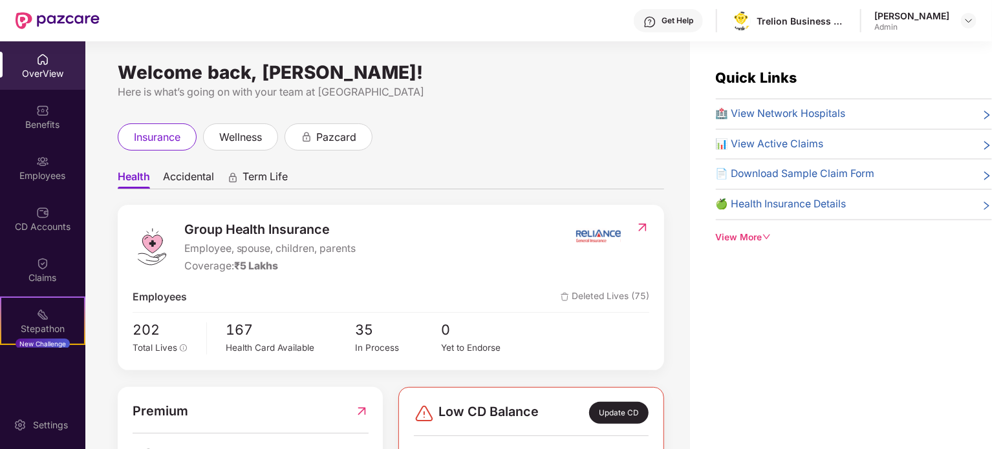  Describe the element at coordinates (969, 21) in the screenshot. I see `img: svg+xml;base64,PHN2ZyBpZD0iRHJvcGRvd24tMzJ4MzIiIHhtbG5zPSJodHRwOi8vd3d3LnczLm9yZy8yMDAwL3N2ZyIgd2...` at that location.